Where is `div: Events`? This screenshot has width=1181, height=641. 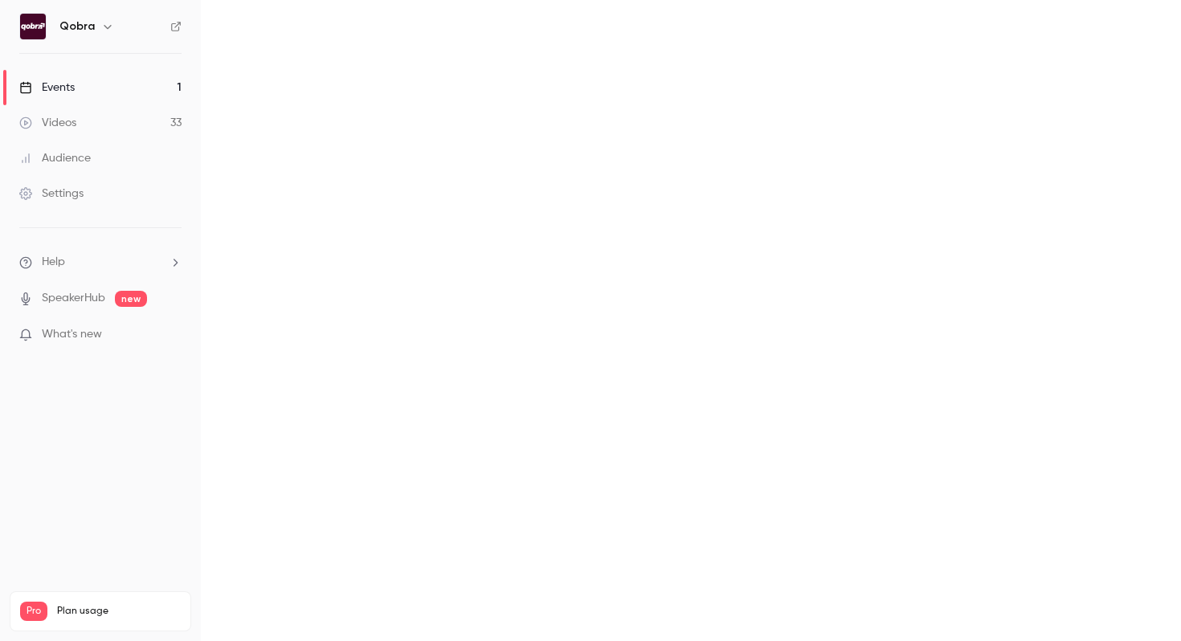 div: Events is located at coordinates (47, 88).